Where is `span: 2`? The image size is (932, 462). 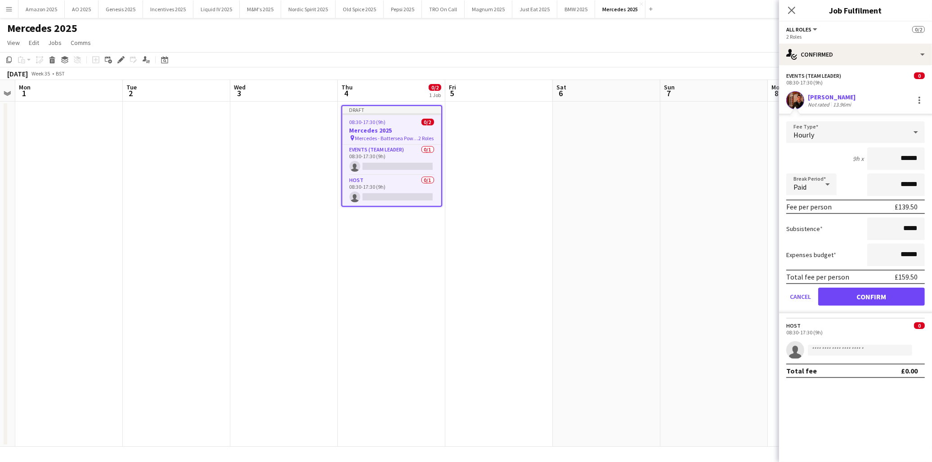
span: 2 is located at coordinates (131, 93).